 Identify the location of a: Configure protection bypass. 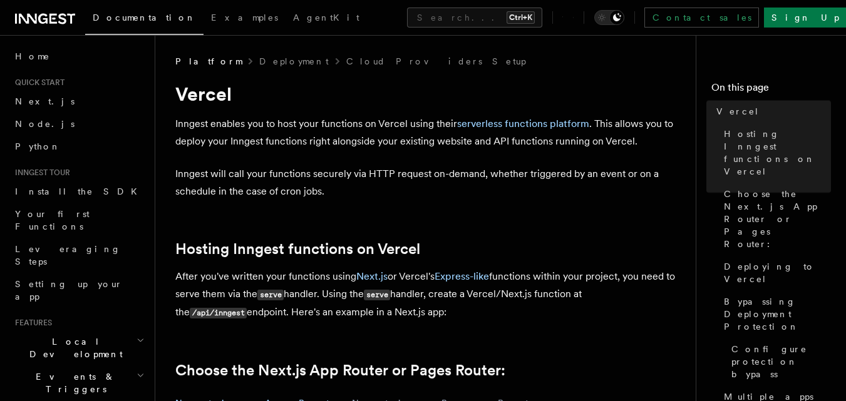
(778, 362).